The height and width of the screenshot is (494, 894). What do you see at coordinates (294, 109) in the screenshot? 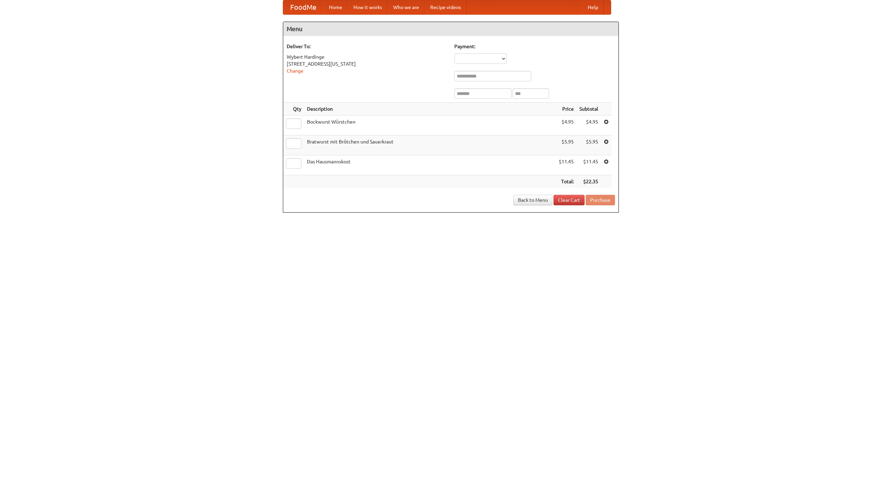
I see `th: Qty` at bounding box center [294, 109].